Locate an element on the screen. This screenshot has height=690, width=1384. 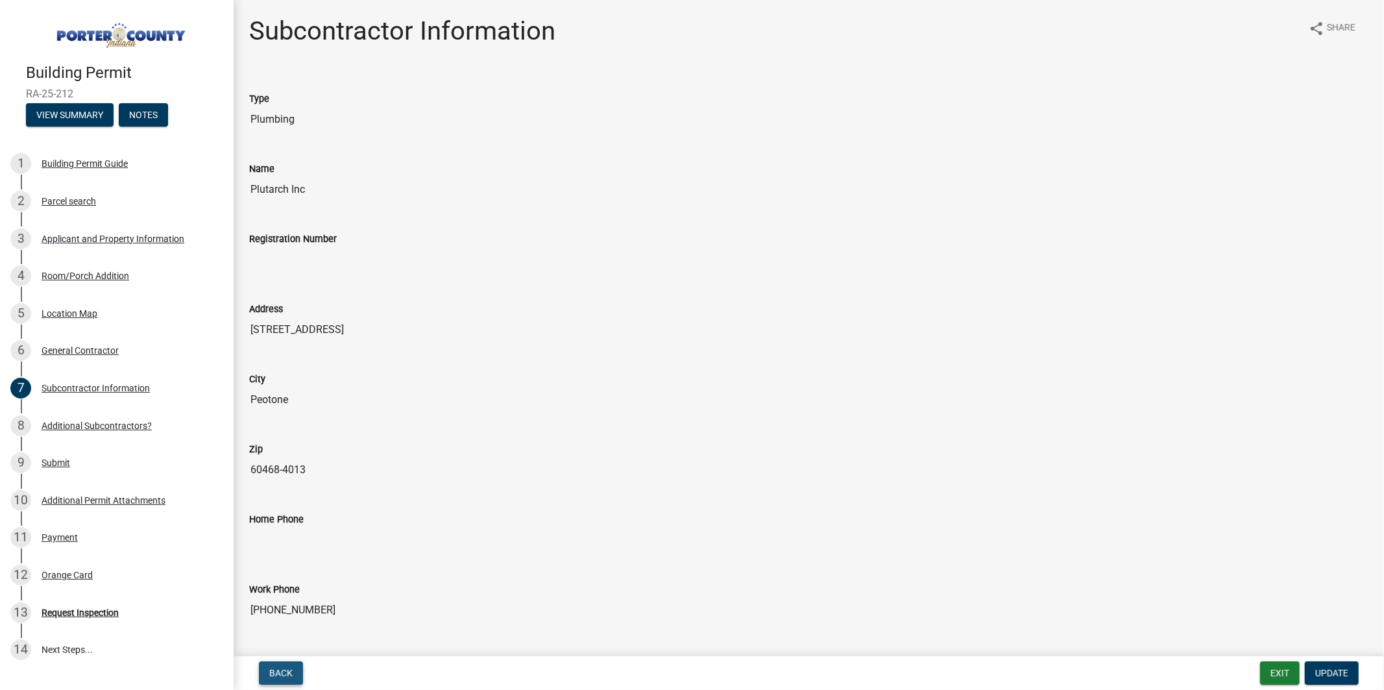
div: 7 is located at coordinates (21, 388).